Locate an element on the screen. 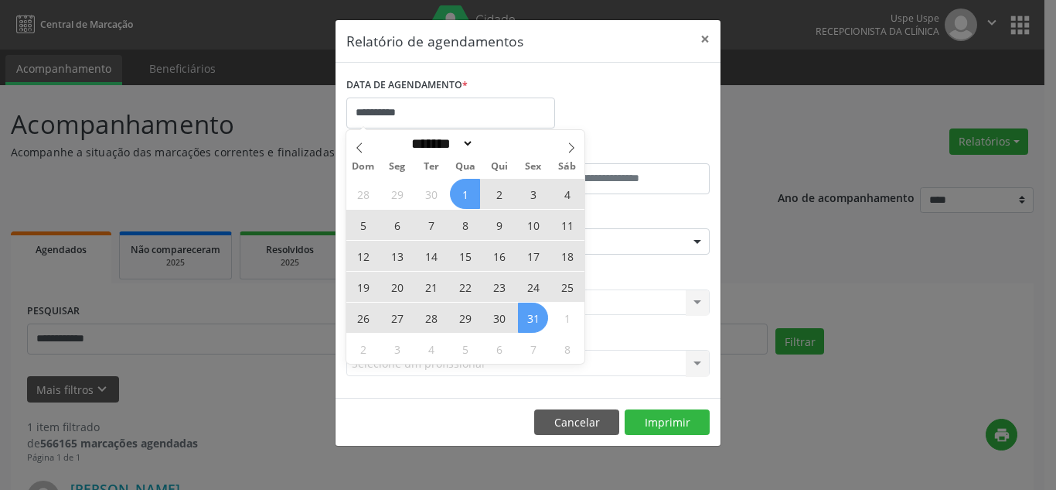 Image resolution: width=1056 pixels, height=490 pixels. span: Setembro 30, 2025 is located at coordinates (431, 193).